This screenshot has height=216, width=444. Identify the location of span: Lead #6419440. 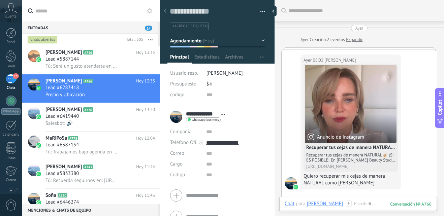
(62, 116).